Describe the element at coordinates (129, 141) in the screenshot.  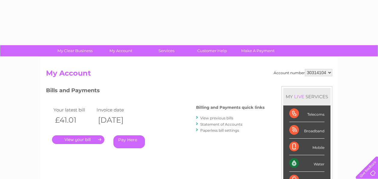
I see `a: Pay Here` at that location.